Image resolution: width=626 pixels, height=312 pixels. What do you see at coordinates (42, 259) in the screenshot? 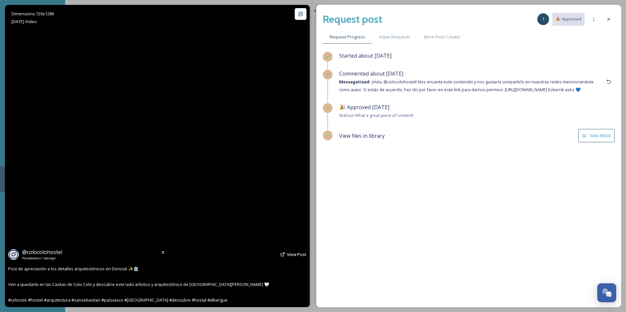
I see `span: Posted about 1 year ago` at bounding box center [42, 259].